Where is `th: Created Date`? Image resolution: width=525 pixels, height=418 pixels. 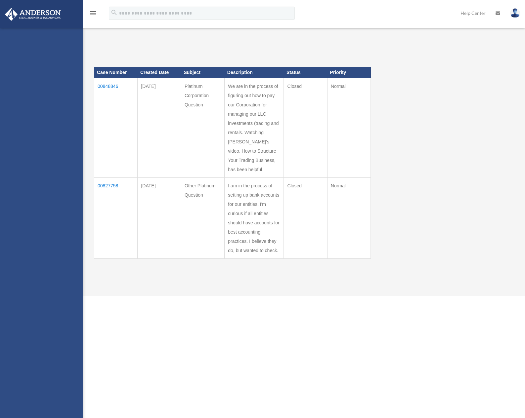
th: Created Date is located at coordinates (159, 72).